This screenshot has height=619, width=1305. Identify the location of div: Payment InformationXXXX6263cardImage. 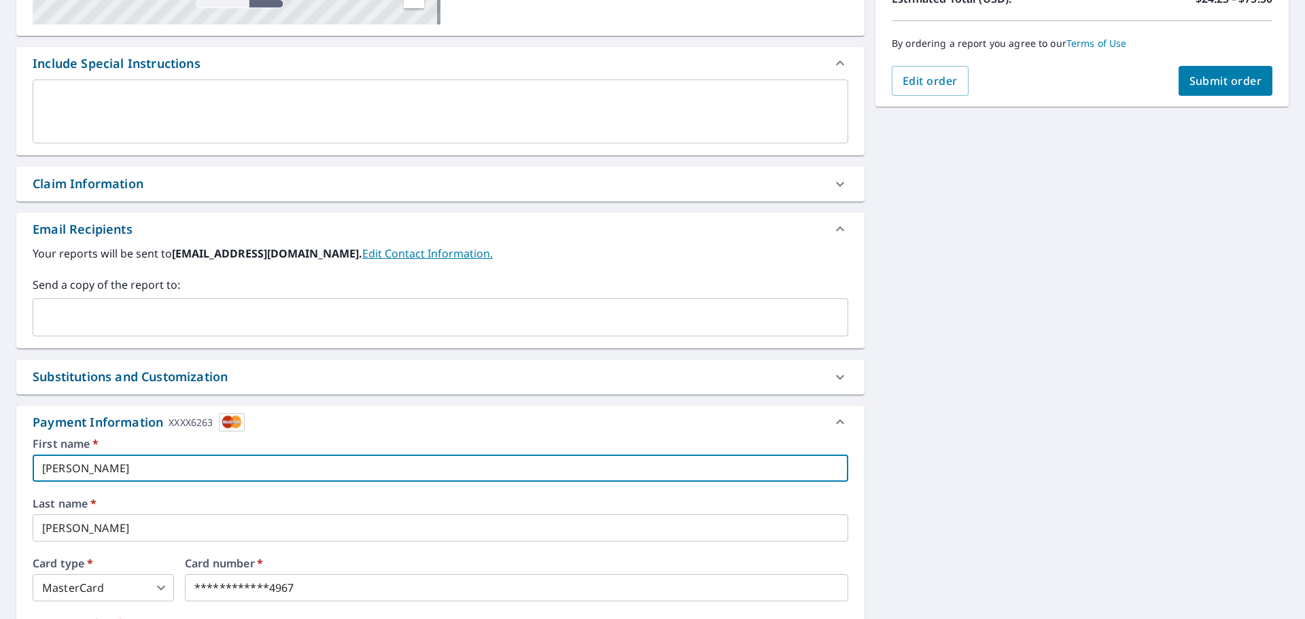
(440, 422).